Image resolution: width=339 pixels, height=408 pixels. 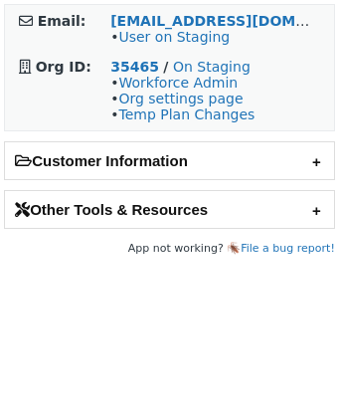 I want to click on a: Workforce Admin, so click(x=178, y=83).